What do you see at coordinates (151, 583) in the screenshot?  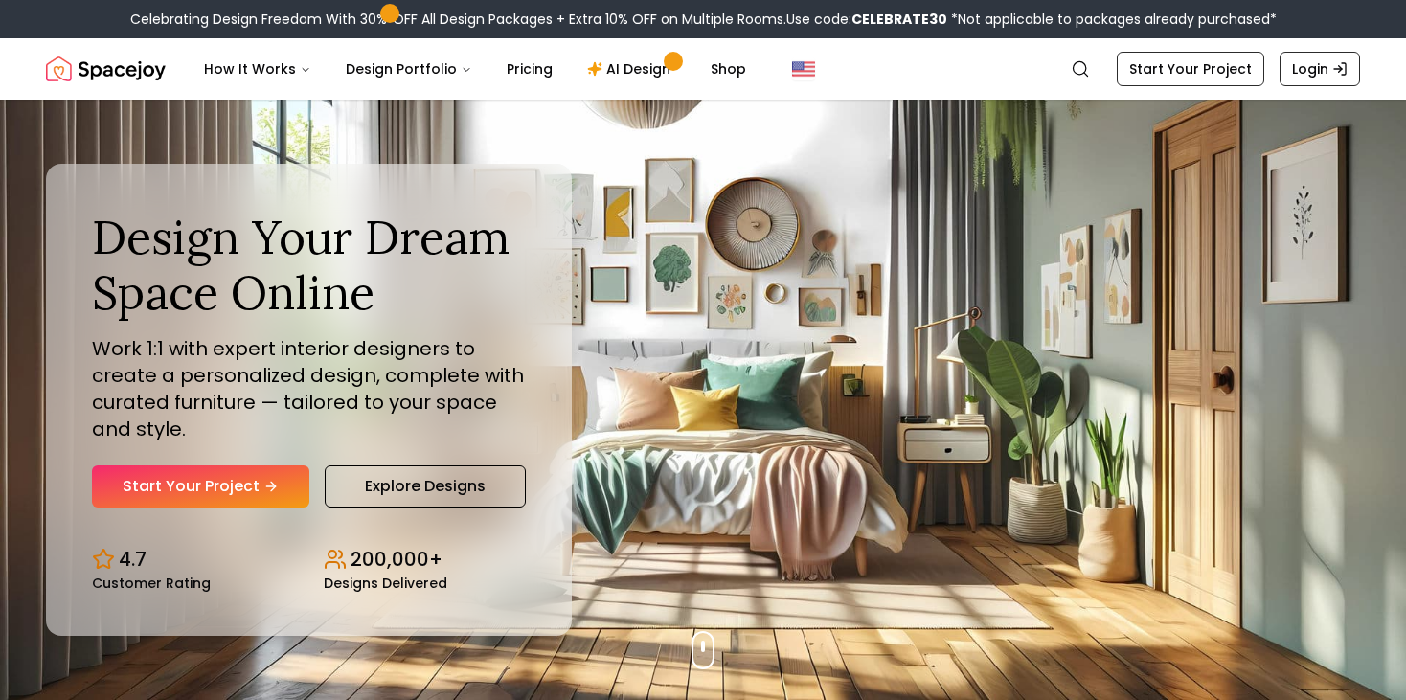 I see `small: Customer Rating` at bounding box center [151, 583].